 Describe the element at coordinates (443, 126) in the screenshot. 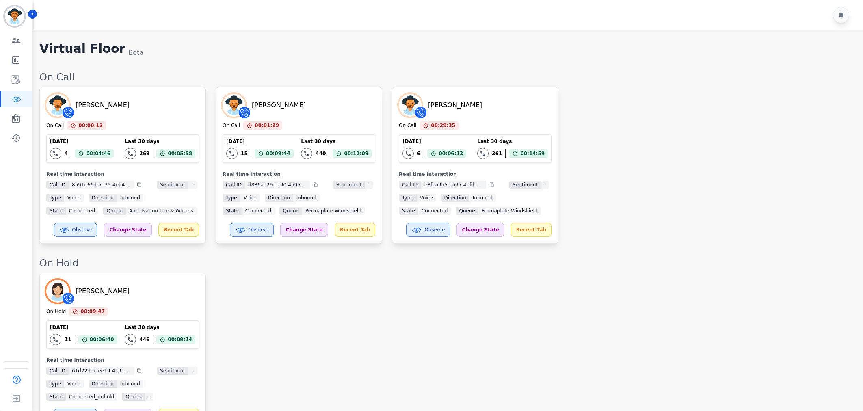

I see `span: 00:29:35` at that location.